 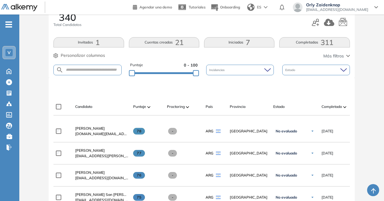 What do you see at coordinates (153, 7) in the screenshot?
I see `a: Agendar una demo` at bounding box center [153, 7].